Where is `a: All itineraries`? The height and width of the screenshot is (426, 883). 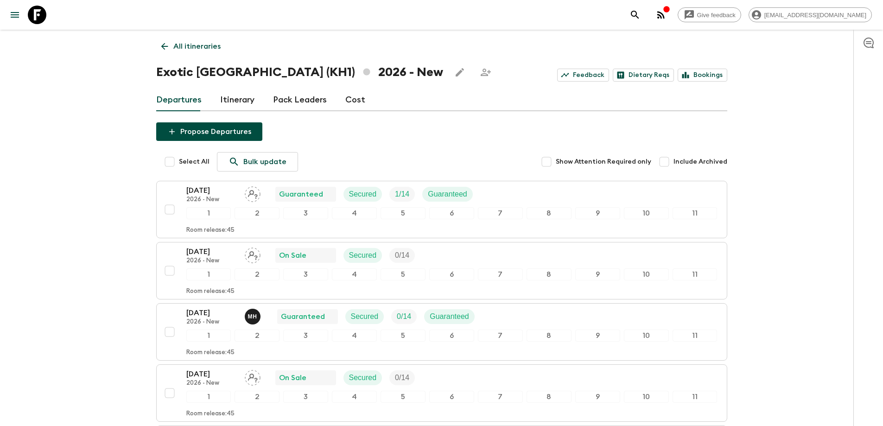
a: All itineraries is located at coordinates (191, 46).